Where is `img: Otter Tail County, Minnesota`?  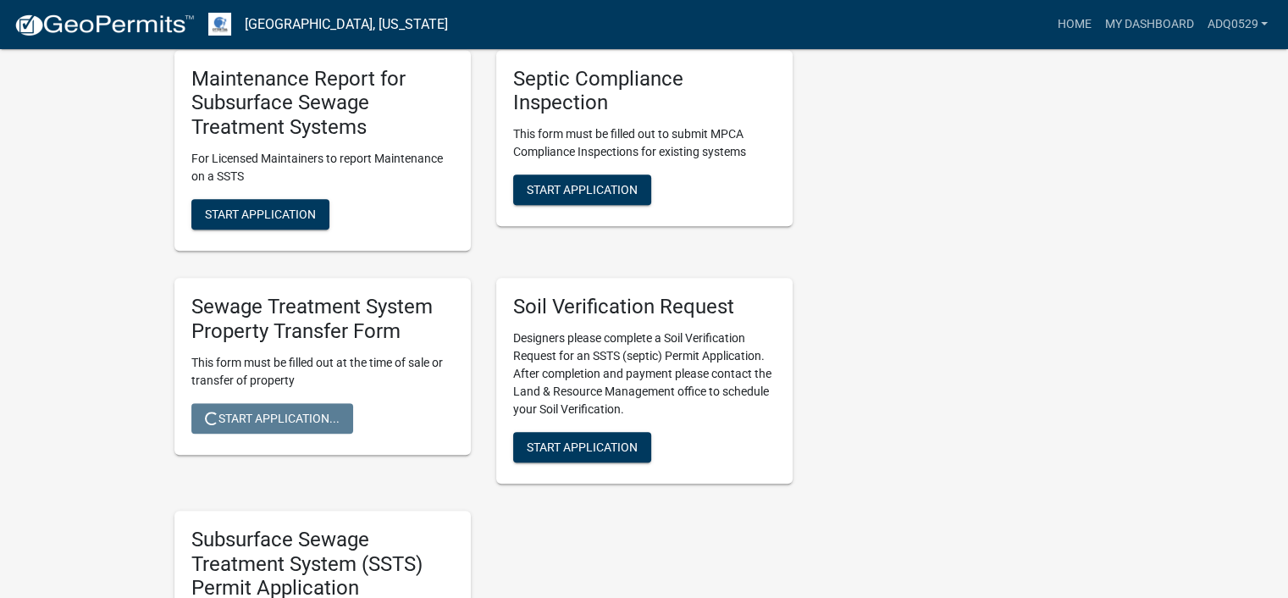
img: Otter Tail County, Minnesota is located at coordinates (219, 24).